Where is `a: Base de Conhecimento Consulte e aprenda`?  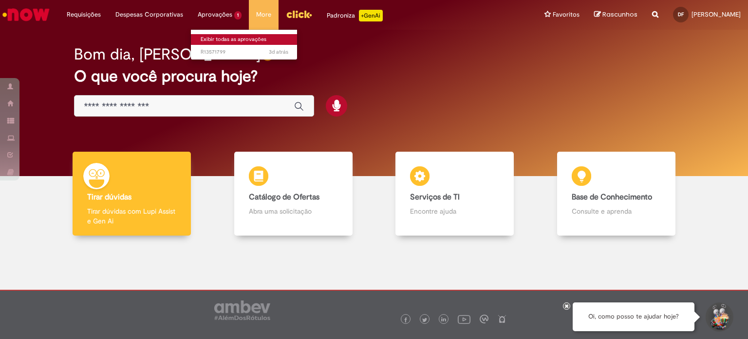
a: Base de Conhecimento Consulte e aprenda is located at coordinates (617, 193).